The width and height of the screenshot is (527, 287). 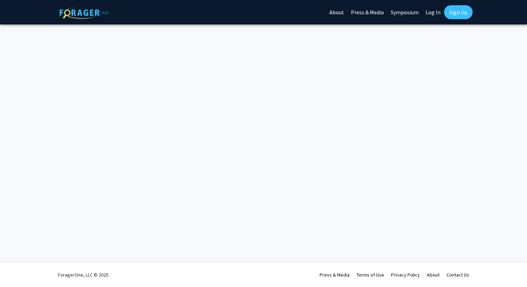 I want to click on a: Terms of Use, so click(x=370, y=275).